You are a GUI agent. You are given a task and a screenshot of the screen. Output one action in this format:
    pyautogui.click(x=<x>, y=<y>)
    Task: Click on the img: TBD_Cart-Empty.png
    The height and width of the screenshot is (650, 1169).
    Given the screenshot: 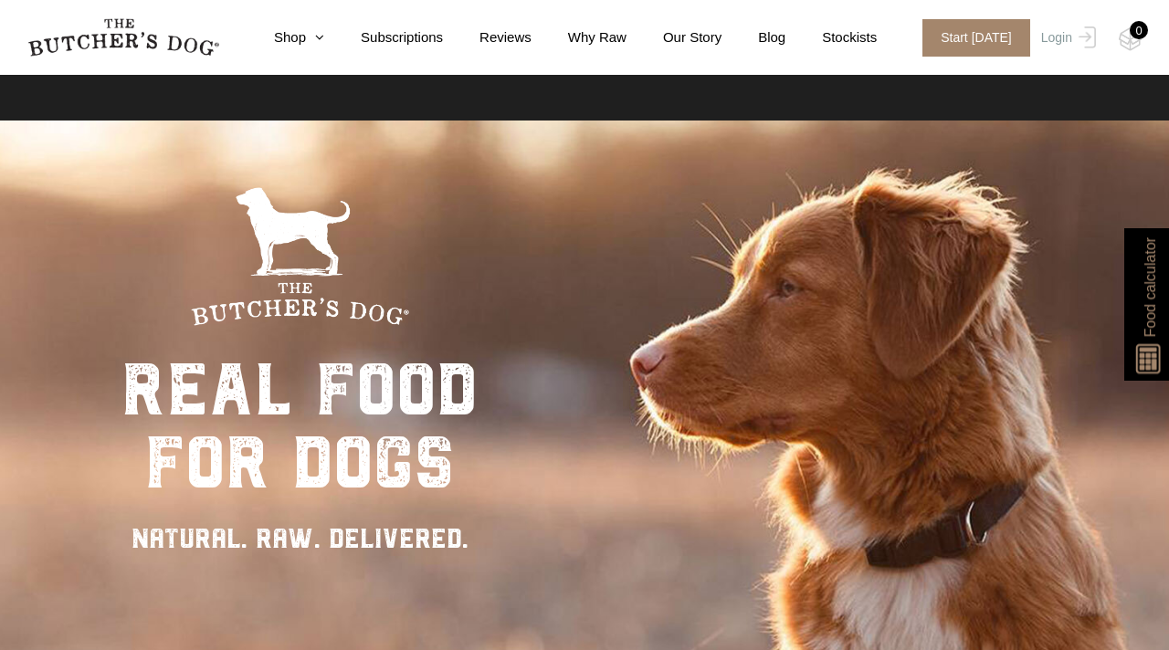 What is the action you would take?
    pyautogui.click(x=1130, y=39)
    